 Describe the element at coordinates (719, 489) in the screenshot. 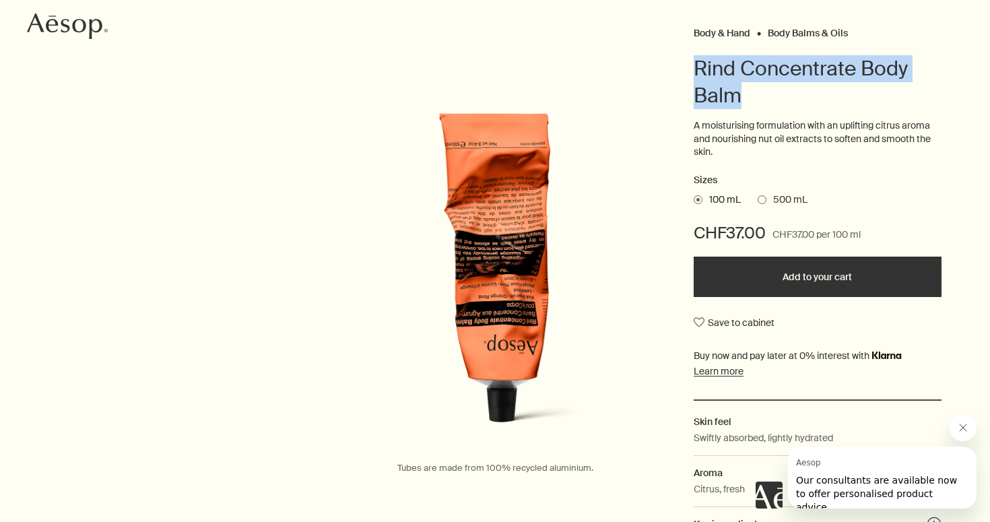

I see `p: Citrus, fresh` at that location.